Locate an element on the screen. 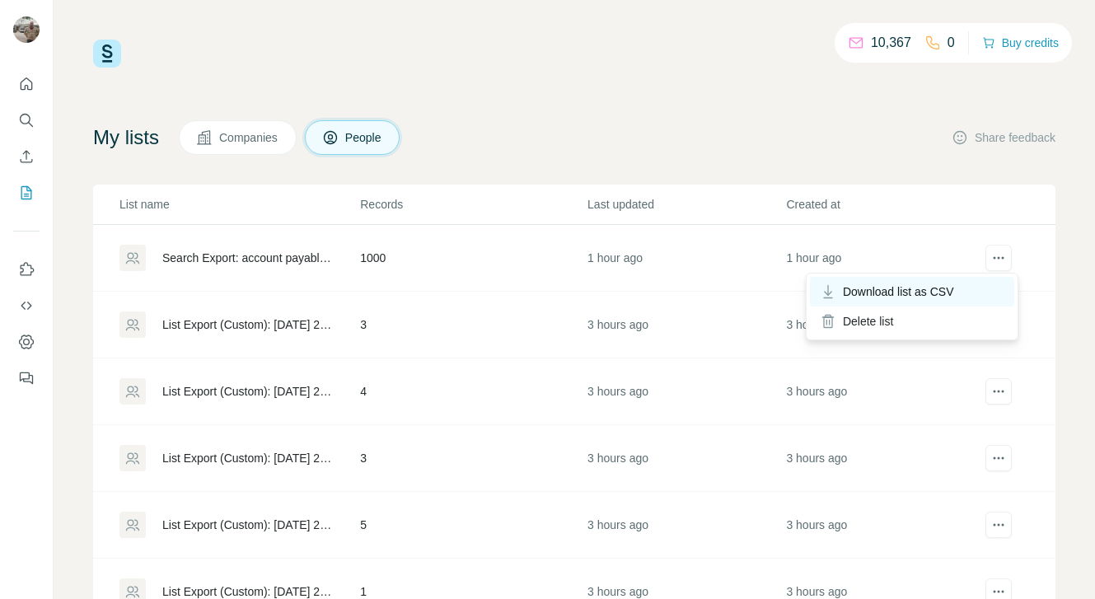 This screenshot has height=599, width=1095. img: Avatar is located at coordinates (26, 30).